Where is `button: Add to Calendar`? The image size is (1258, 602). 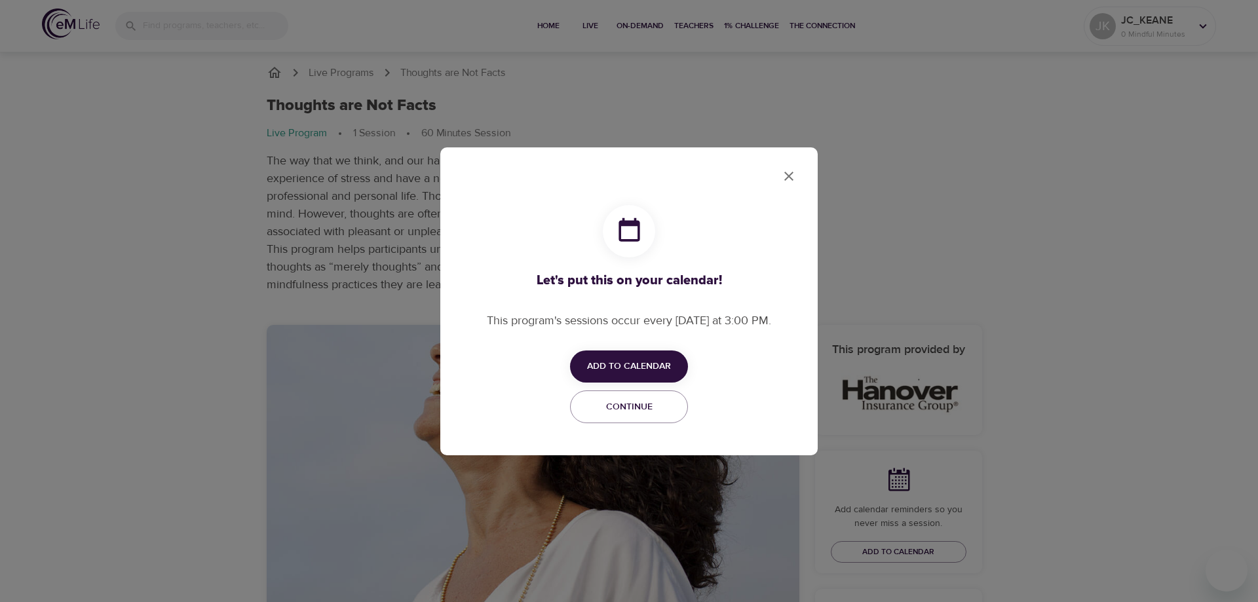 button: Add to Calendar is located at coordinates (629, 366).